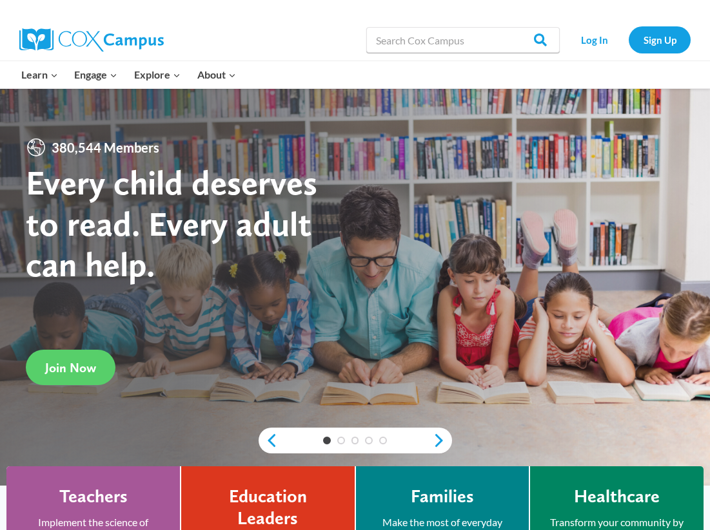 This screenshot has height=530, width=710. I want to click on h4: Healthcare, so click(616, 497).